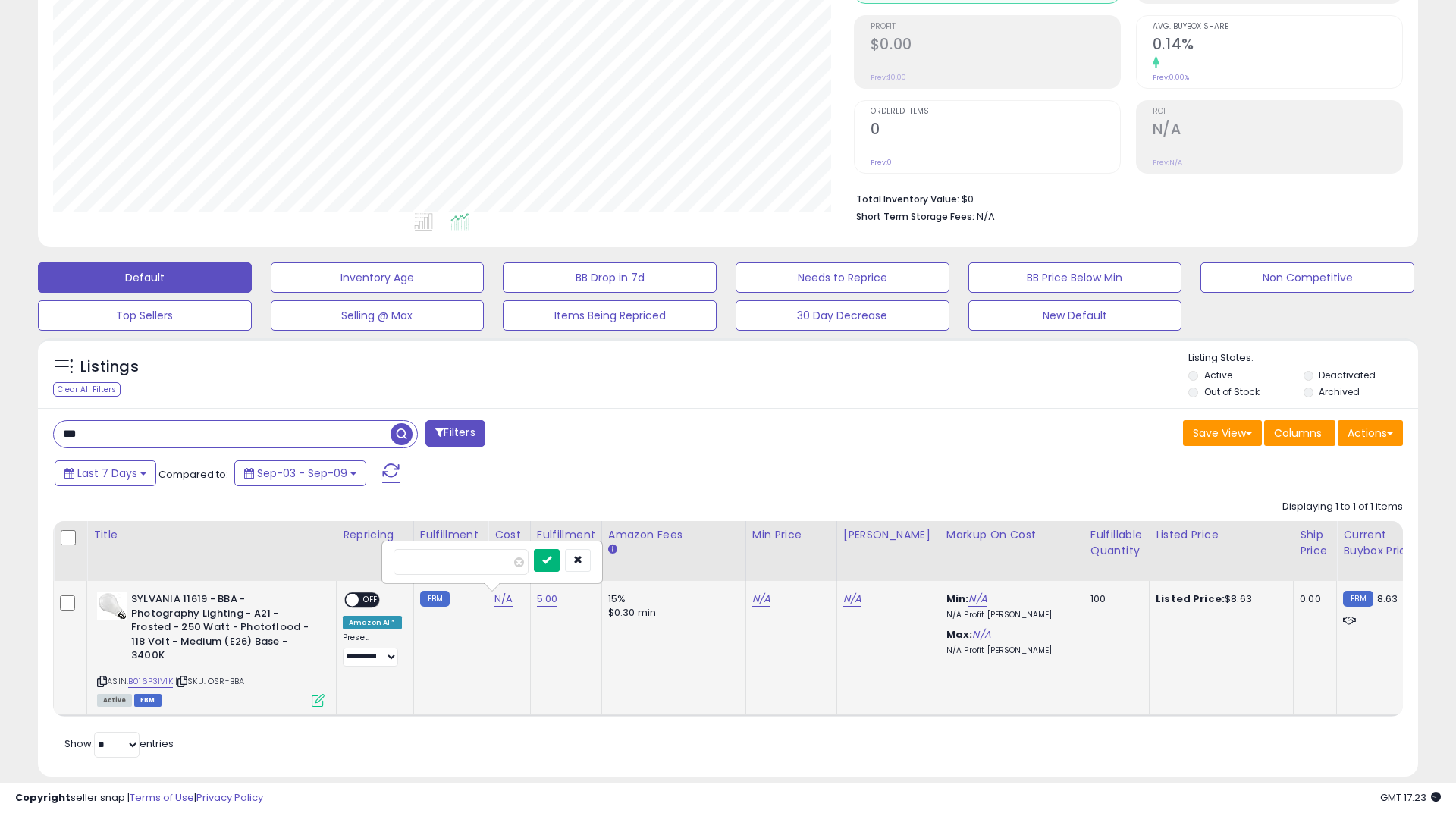 The width and height of the screenshot is (1456, 813). What do you see at coordinates (1315, 543) in the screenshot?
I see `div: Ship Price` at bounding box center [1315, 543].